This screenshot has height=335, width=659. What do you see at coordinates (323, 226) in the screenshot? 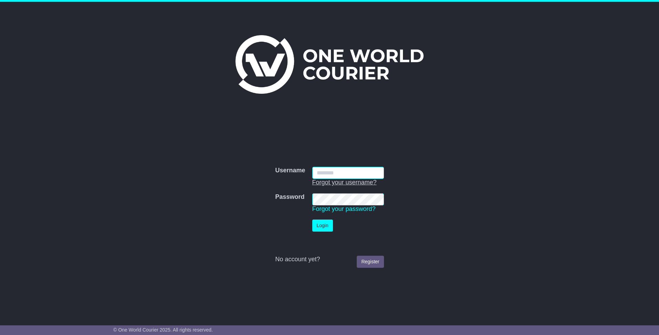
I see `button: Login` at bounding box center [323, 226].